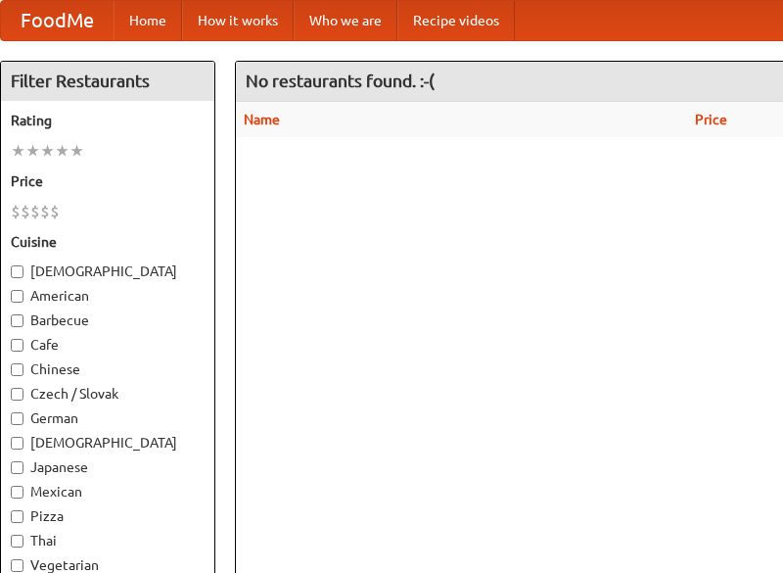 This screenshot has width=783, height=573. What do you see at coordinates (17, 296) in the screenshot?
I see `input: American` at bounding box center [17, 296].